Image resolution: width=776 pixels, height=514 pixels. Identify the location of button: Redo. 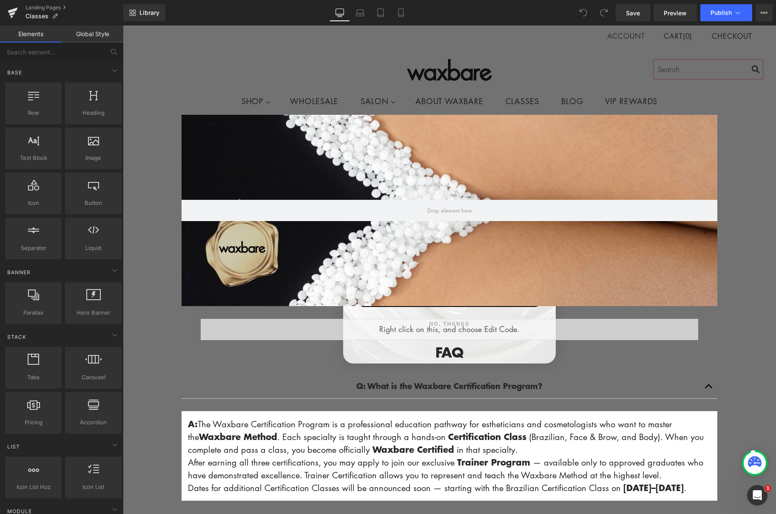
(604, 13).